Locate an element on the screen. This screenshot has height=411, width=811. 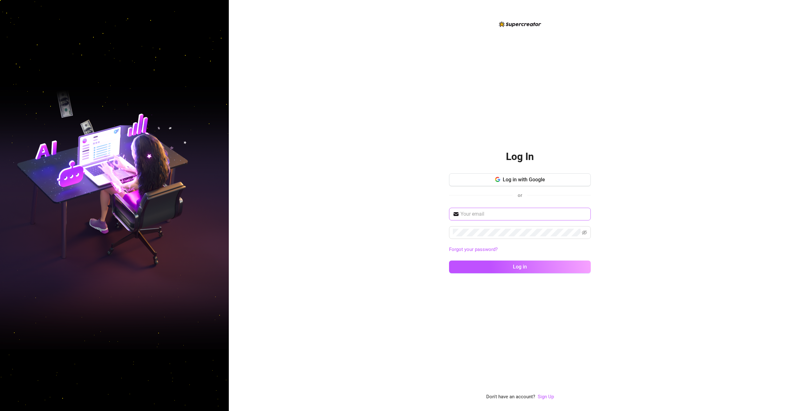
input: Your email is located at coordinates (524, 214).